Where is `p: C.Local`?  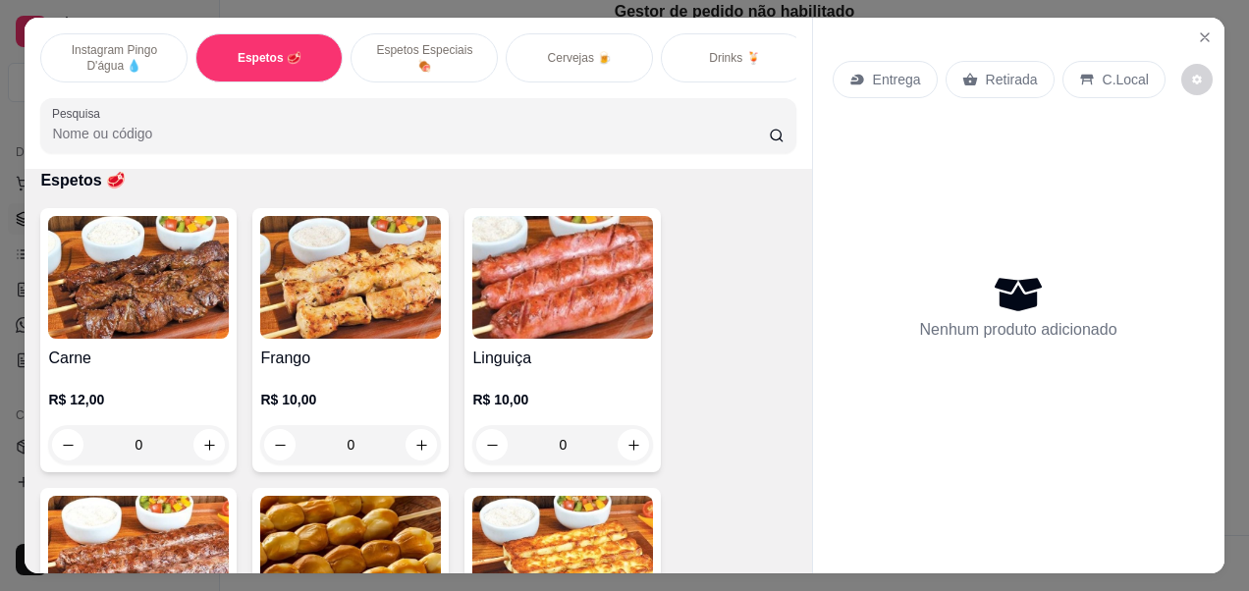 p: C.Local is located at coordinates (1125, 80).